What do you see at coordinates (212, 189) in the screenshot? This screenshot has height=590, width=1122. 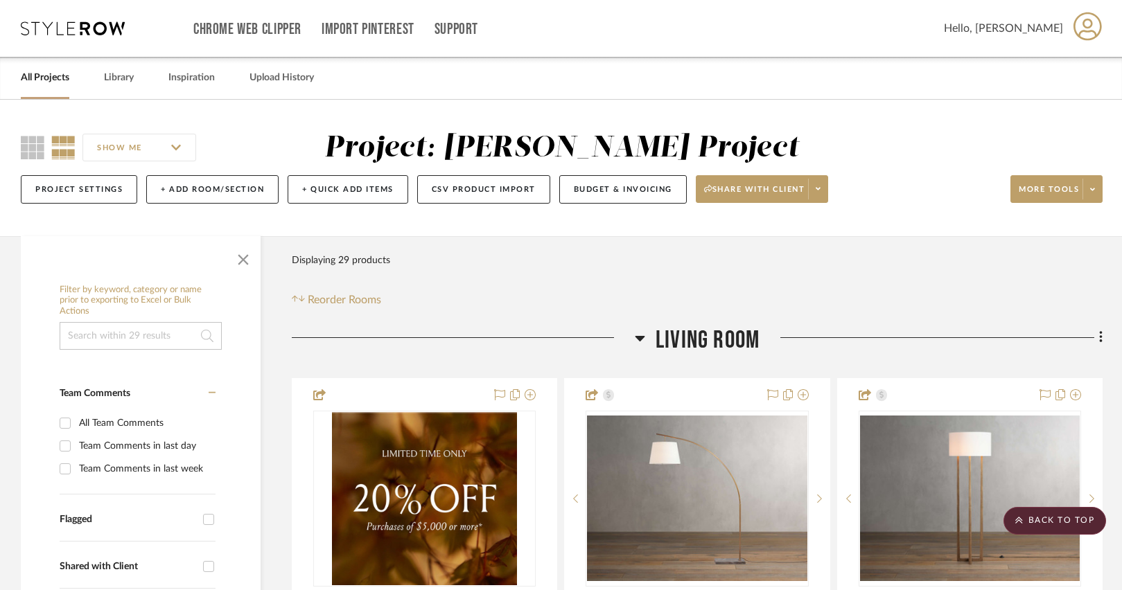 I see `button: + Add Room/Section` at bounding box center [212, 189].